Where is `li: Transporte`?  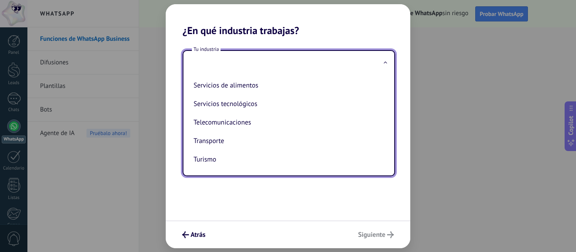
li: Transporte is located at coordinates (287, 141).